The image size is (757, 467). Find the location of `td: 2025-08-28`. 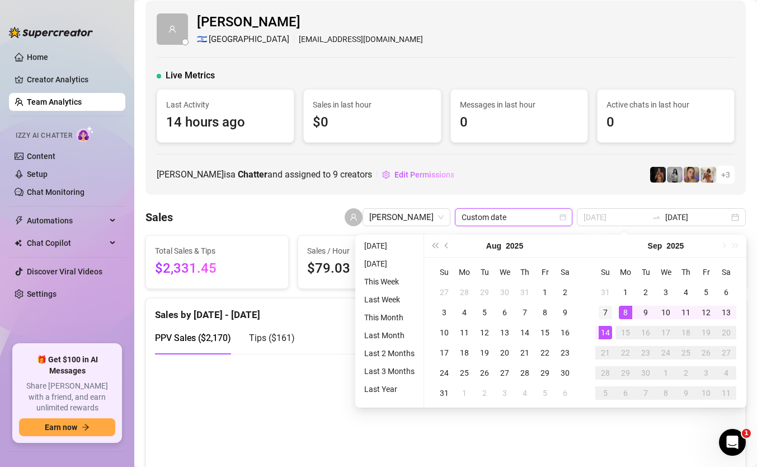

td: 2025-08-28 is located at coordinates (525, 373).